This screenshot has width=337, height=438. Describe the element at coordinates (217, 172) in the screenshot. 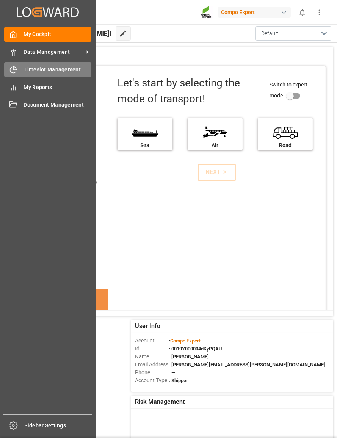

I see `button: NEXT` at that location.